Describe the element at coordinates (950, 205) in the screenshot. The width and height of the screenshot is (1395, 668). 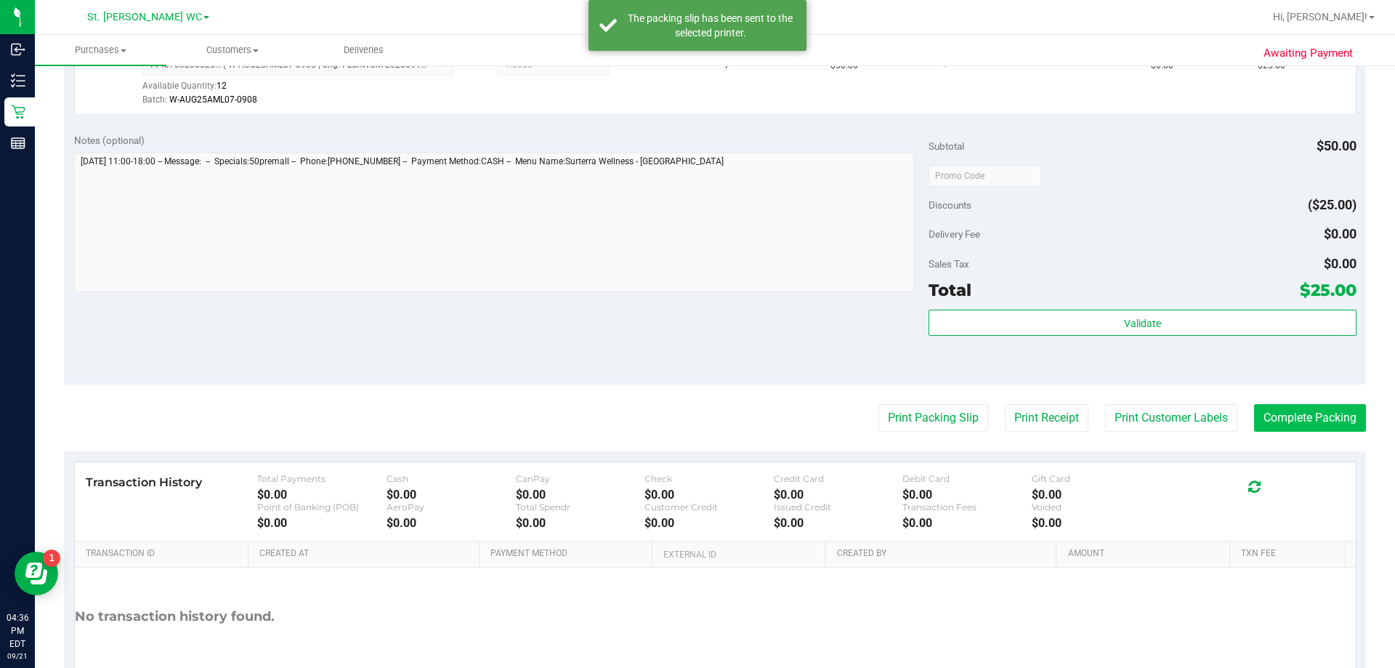
I see `span: Discounts` at that location.